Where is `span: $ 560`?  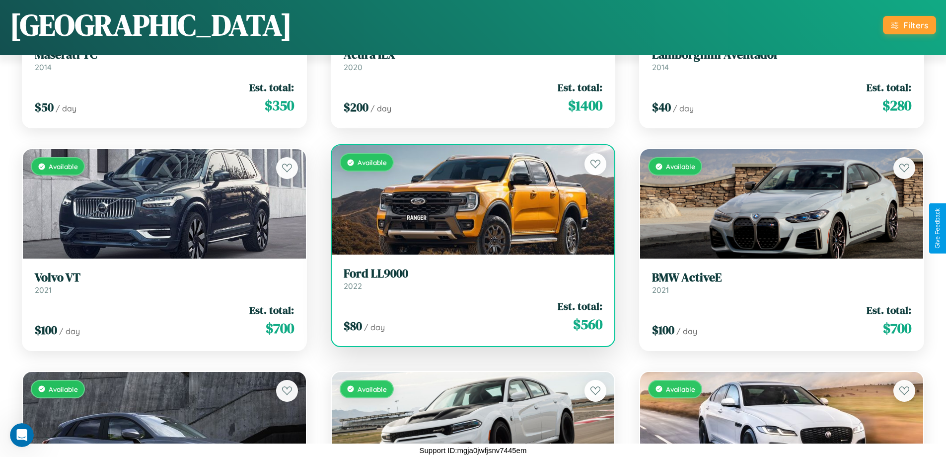
span: $ 560 is located at coordinates (588, 324).